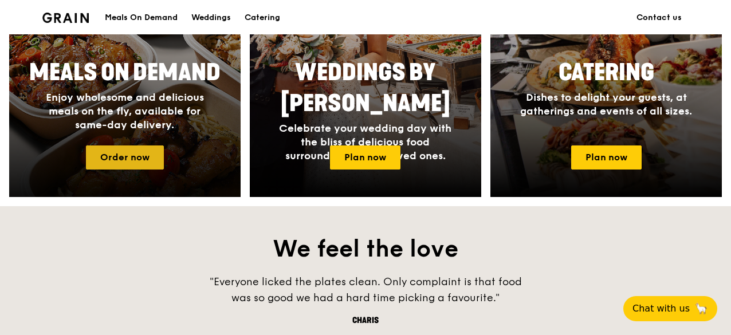 This screenshot has width=731, height=335. Describe the element at coordinates (606, 73) in the screenshot. I see `span: Catering` at that location.